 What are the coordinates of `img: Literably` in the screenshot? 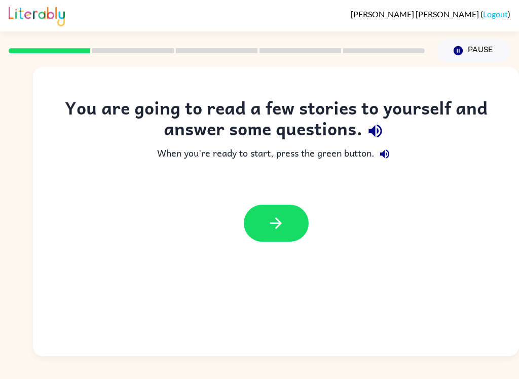 It's located at (36, 15).